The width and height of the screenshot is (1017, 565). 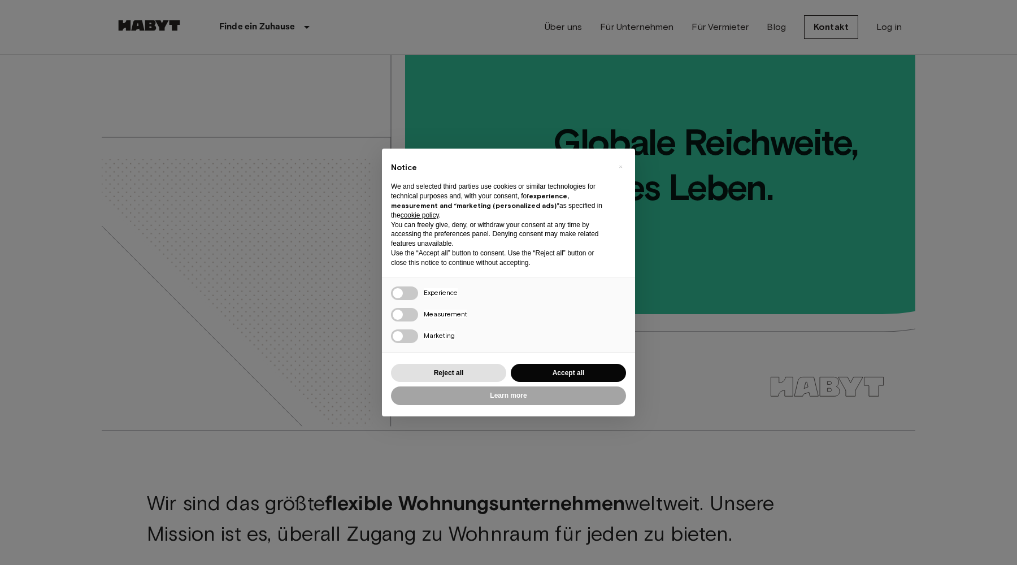 What do you see at coordinates (445, 314) in the screenshot?
I see `span: Measurement` at bounding box center [445, 314].